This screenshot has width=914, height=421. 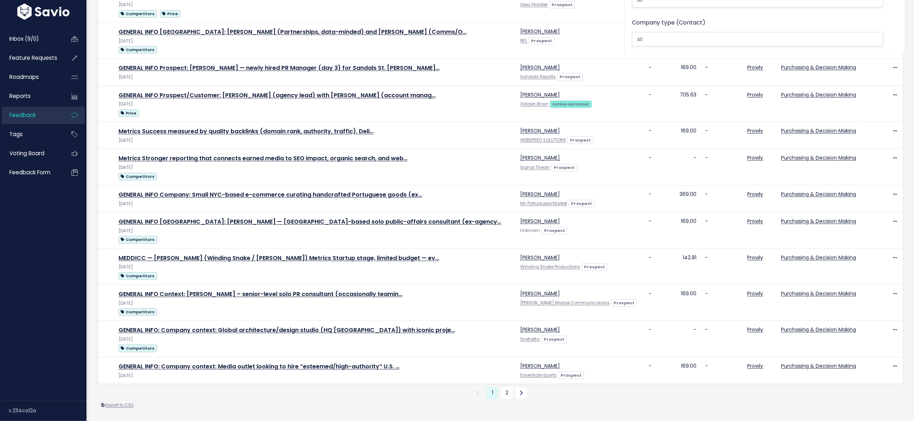 What do you see at coordinates (538, 375) in the screenshot?
I see `a: EssentiallySports` at bounding box center [538, 375].